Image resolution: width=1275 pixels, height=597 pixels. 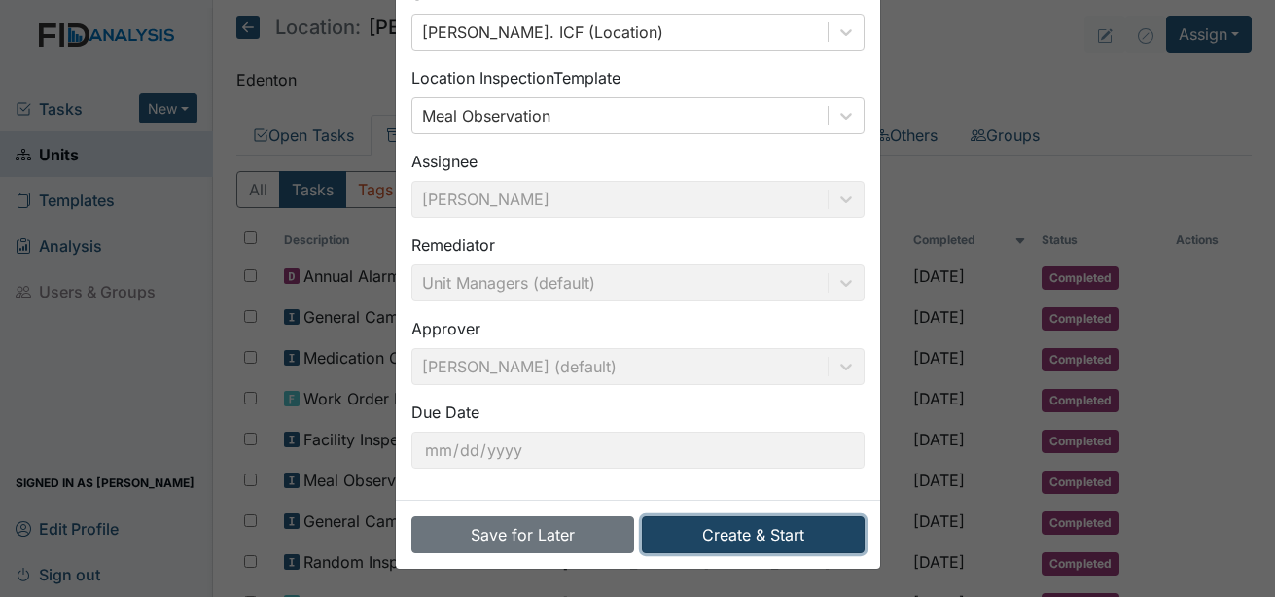 I want to click on label: Assignee, so click(x=445, y=161).